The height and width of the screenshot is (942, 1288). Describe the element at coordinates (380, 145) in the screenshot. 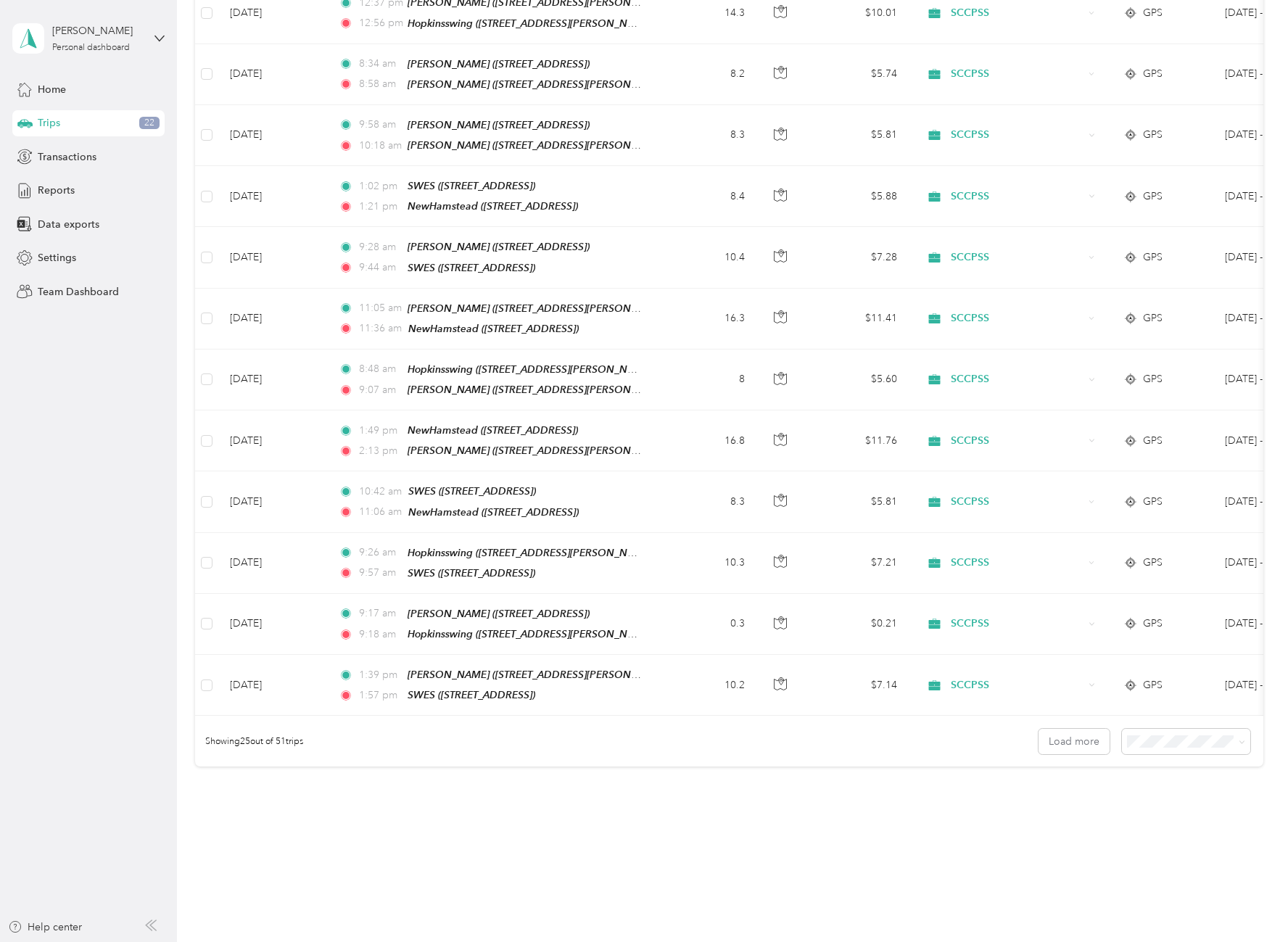

I see `span: 10:18 am` at that location.